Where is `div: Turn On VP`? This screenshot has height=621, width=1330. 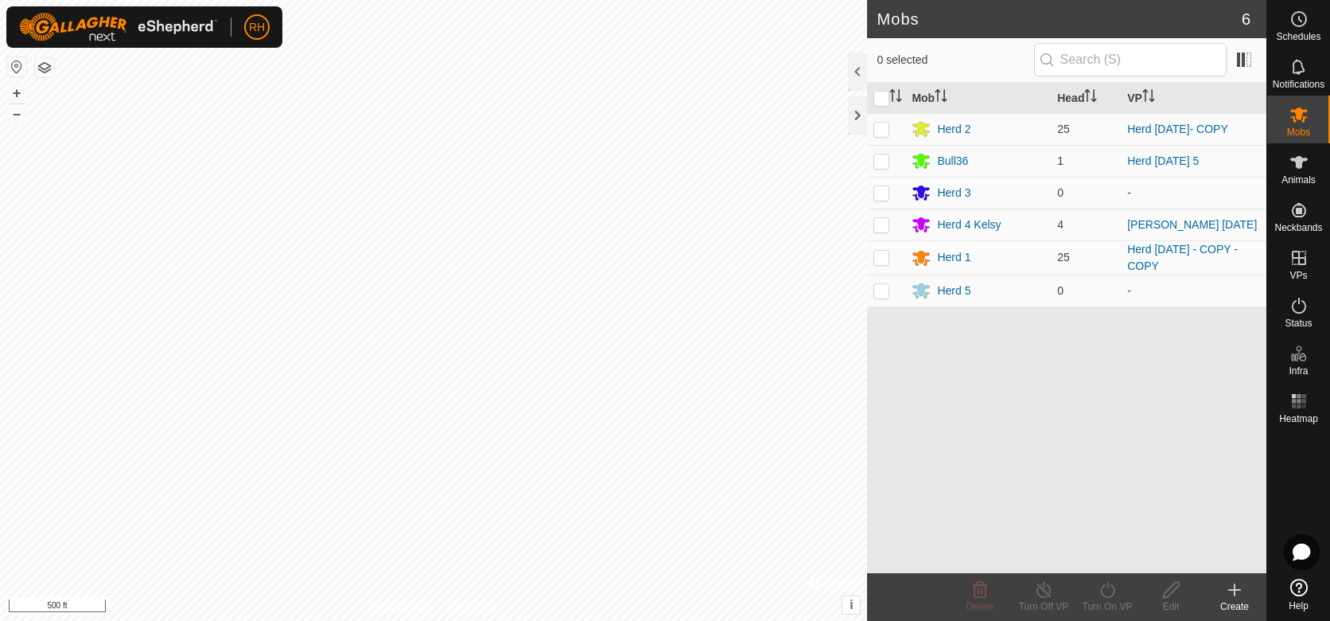
div: Turn On VP is located at coordinates (1108, 606).